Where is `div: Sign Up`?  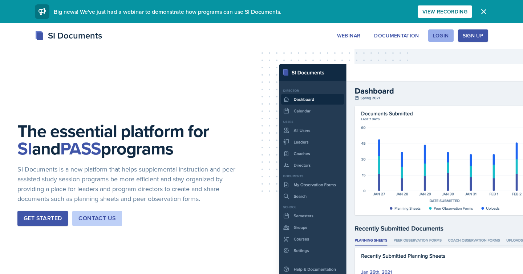 div: Sign Up is located at coordinates (473, 36).